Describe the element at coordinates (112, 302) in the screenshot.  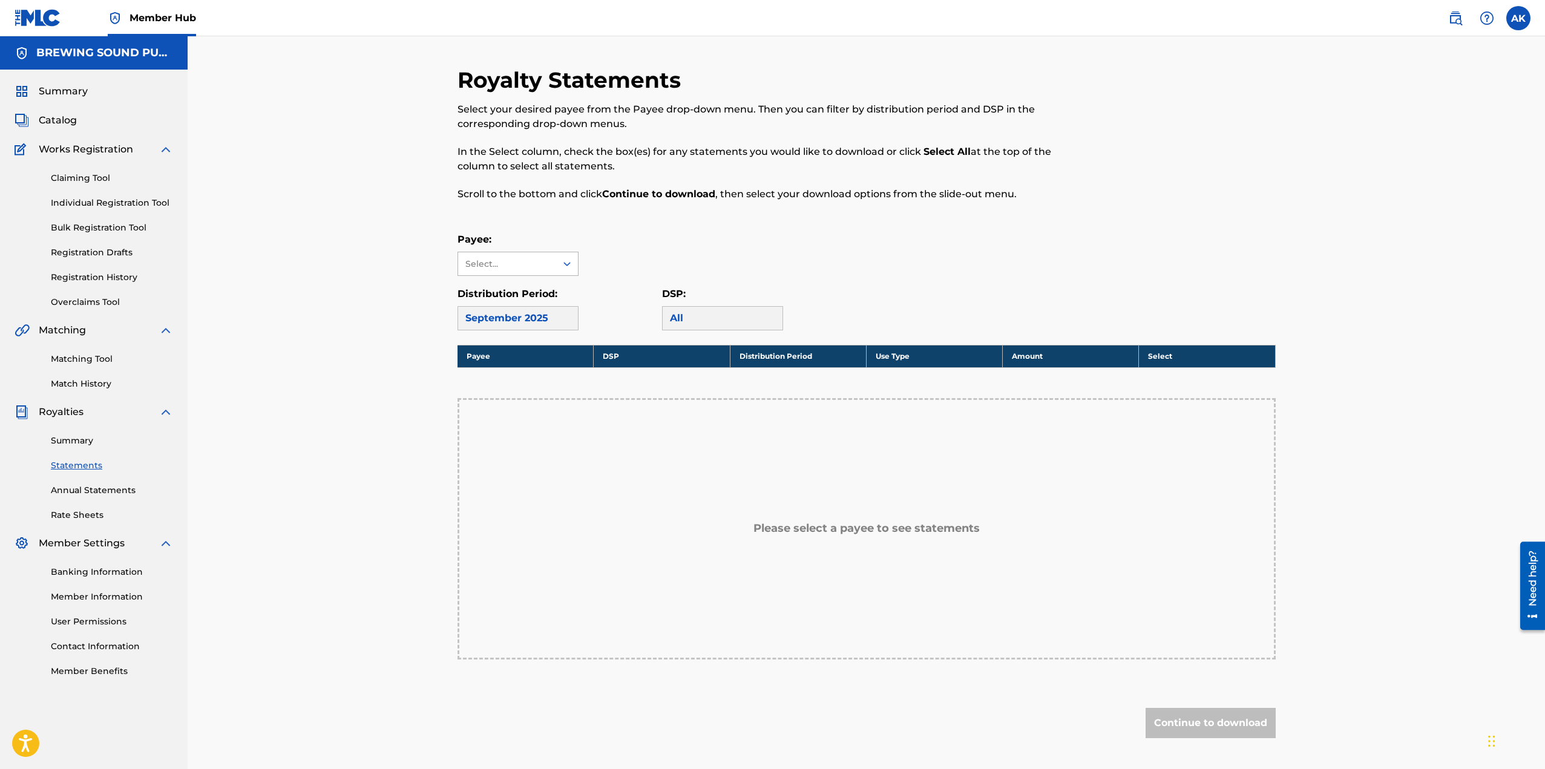
I see `a: Overclaims Tool` at that location.